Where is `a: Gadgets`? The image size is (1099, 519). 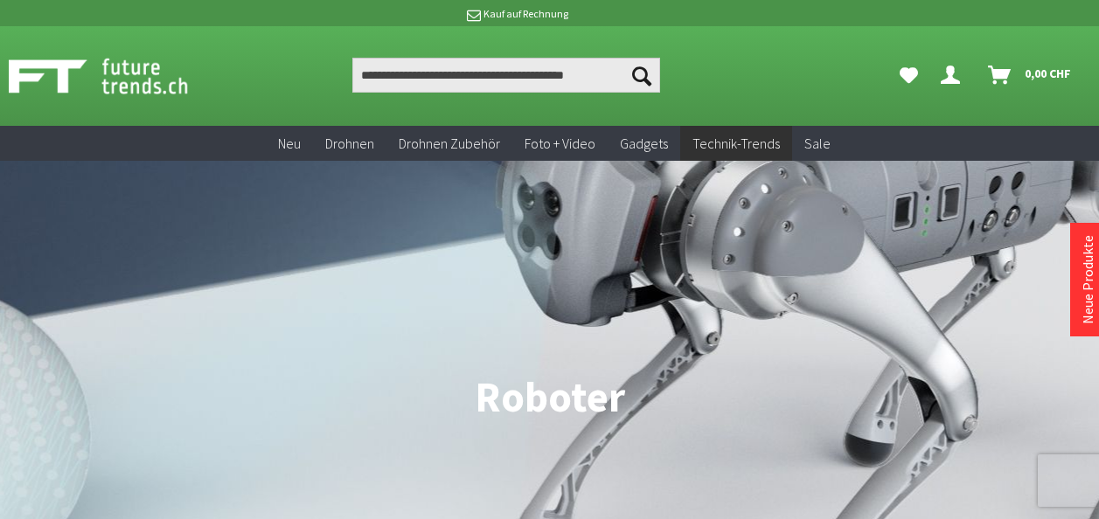 a: Gadgets is located at coordinates (643, 143).